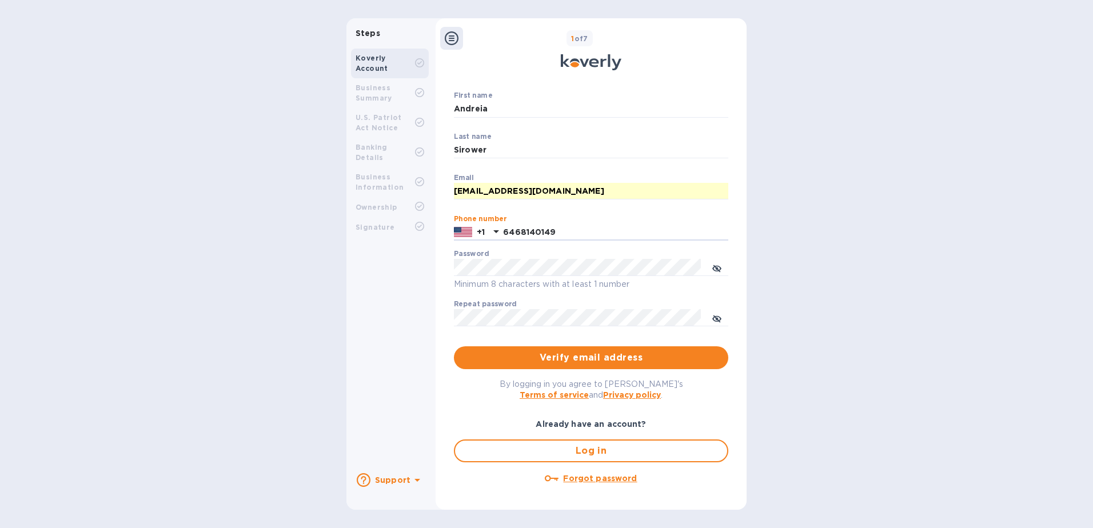  What do you see at coordinates (473, 137) in the screenshot?
I see `label: Last name` at bounding box center [473, 137].